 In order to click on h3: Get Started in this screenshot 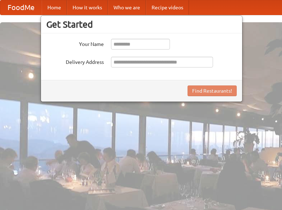, I will do `click(142, 24)`.